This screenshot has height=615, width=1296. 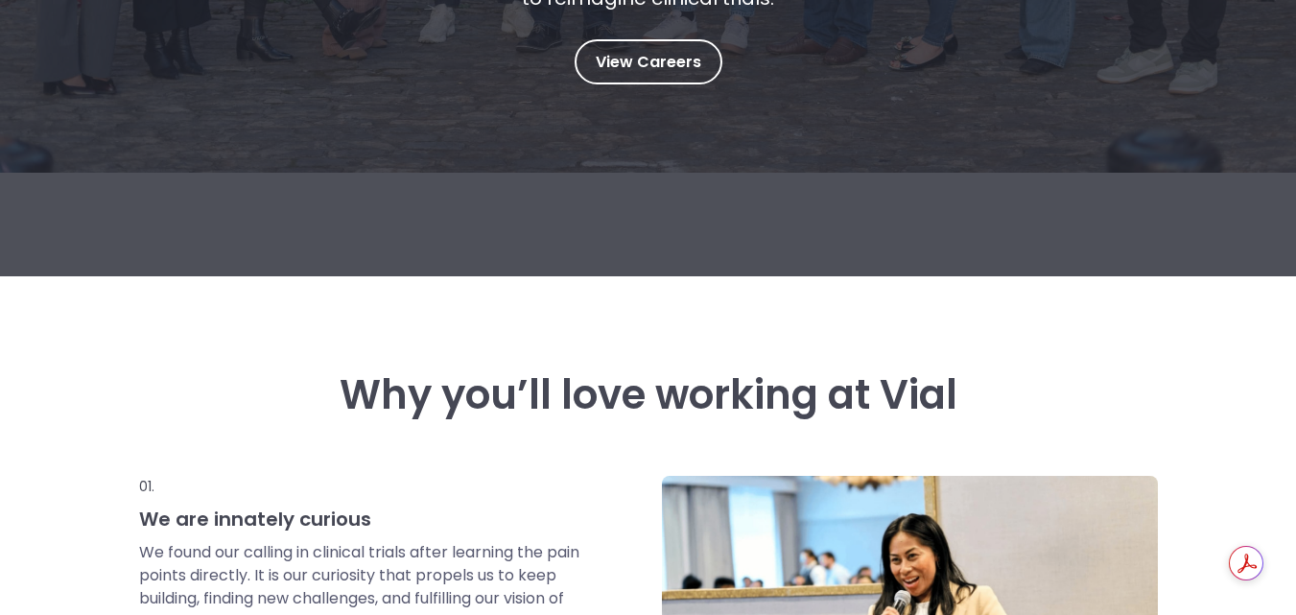 What do you see at coordinates (361, 519) in the screenshot?
I see `h3: We are innately curious` at bounding box center [361, 519].